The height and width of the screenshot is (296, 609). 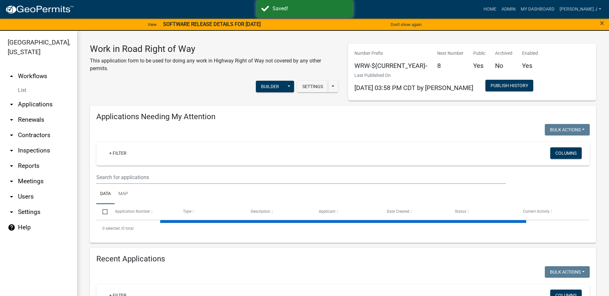 I want to click on input: Search for applications, so click(x=301, y=177).